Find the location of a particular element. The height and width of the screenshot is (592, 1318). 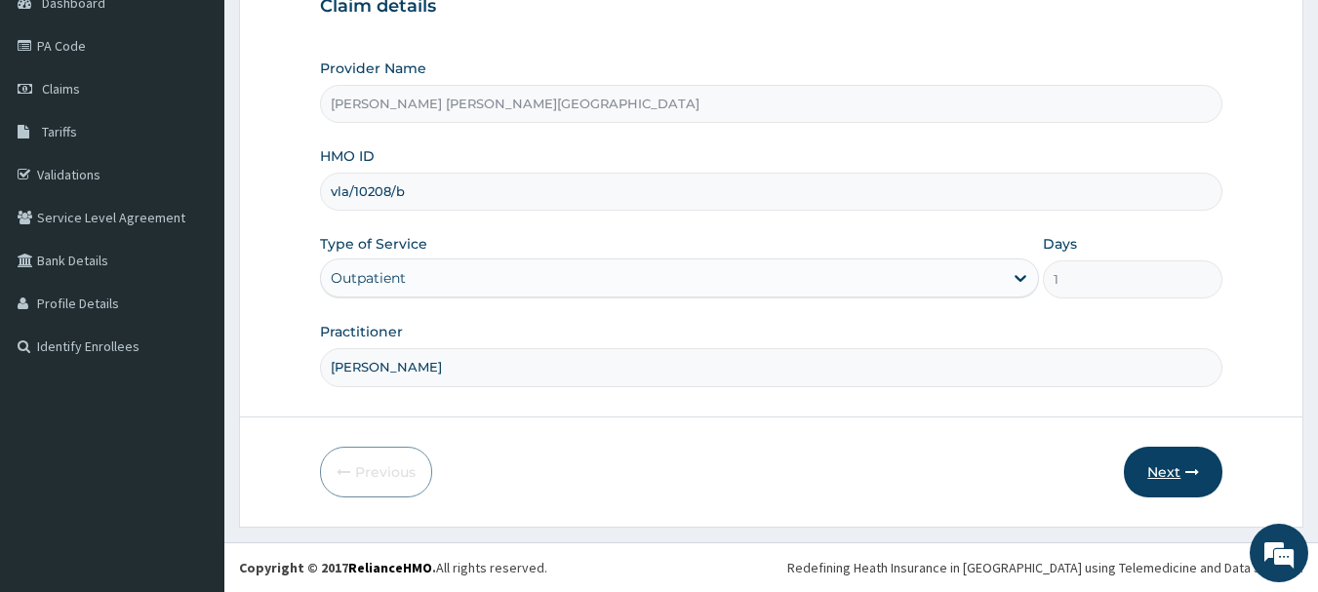

span: Claims is located at coordinates (61, 89).